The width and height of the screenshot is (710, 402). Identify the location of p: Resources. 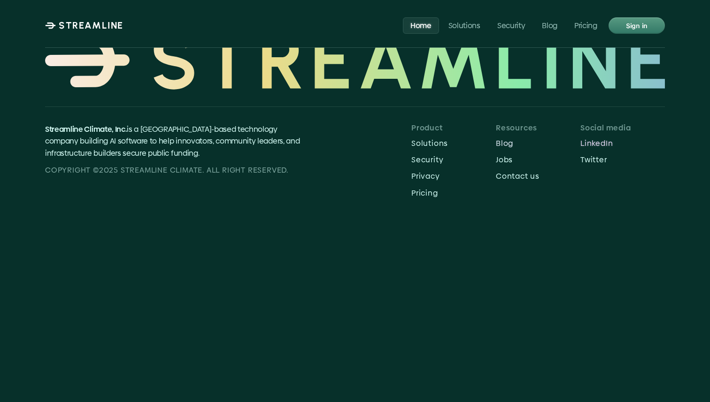
(538, 128).